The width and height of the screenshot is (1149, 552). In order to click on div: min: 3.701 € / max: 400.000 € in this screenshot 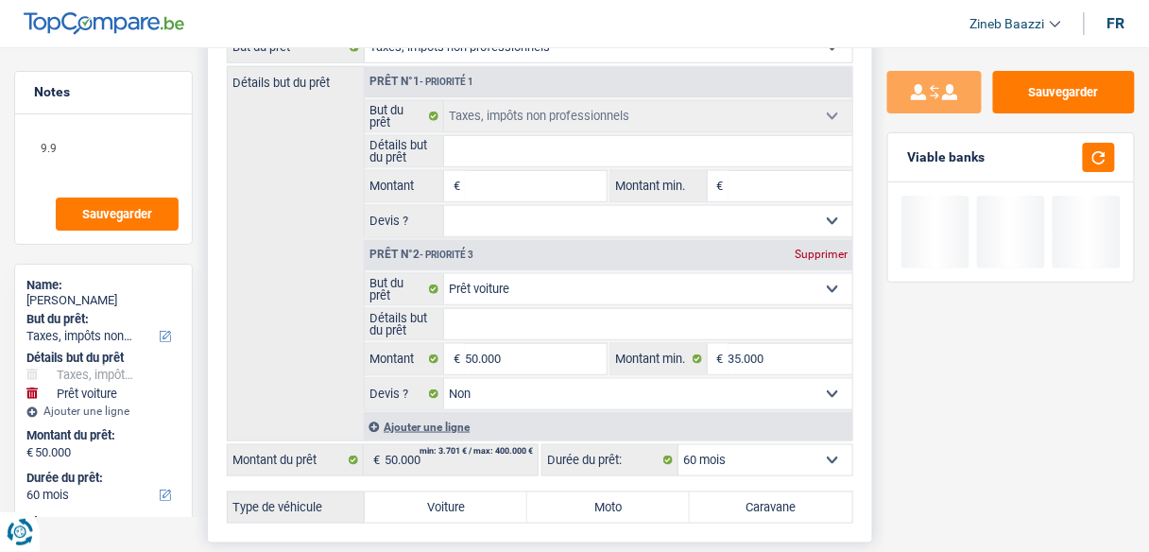, I will do `click(476, 451)`.